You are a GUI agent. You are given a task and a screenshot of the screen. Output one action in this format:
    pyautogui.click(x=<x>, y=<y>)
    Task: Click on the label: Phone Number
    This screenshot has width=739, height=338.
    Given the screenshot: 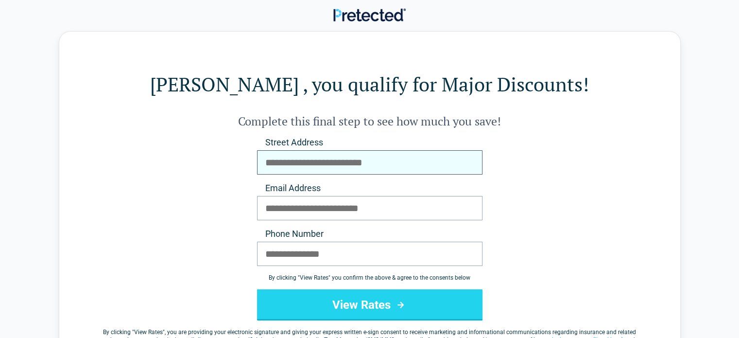 What is the action you would take?
    pyautogui.click(x=370, y=234)
    